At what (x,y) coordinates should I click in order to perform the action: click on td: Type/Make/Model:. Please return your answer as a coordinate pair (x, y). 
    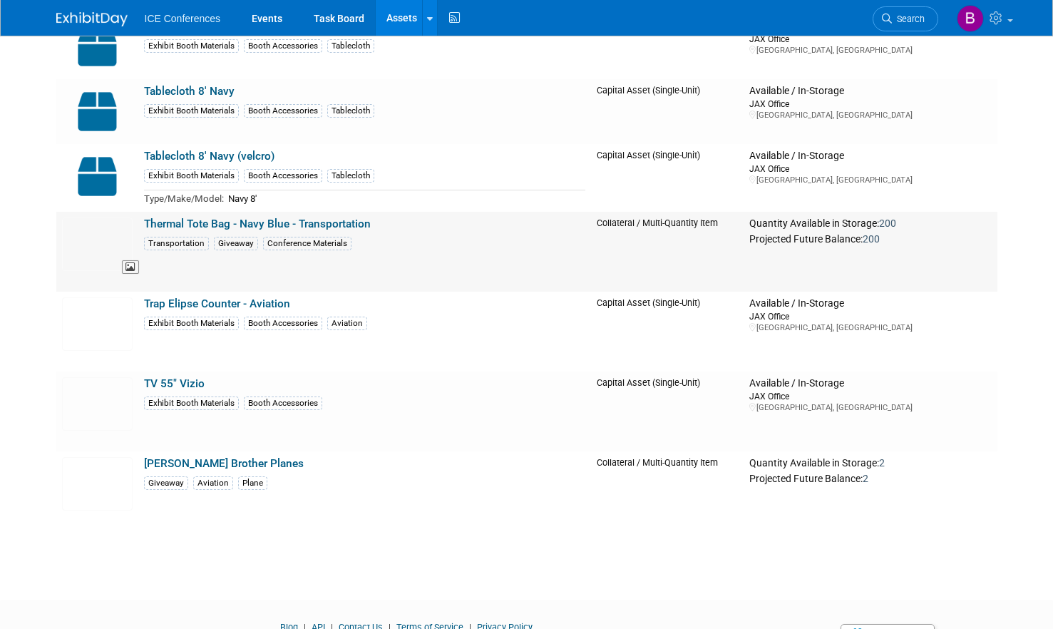
    Looking at the image, I should click on (184, 198).